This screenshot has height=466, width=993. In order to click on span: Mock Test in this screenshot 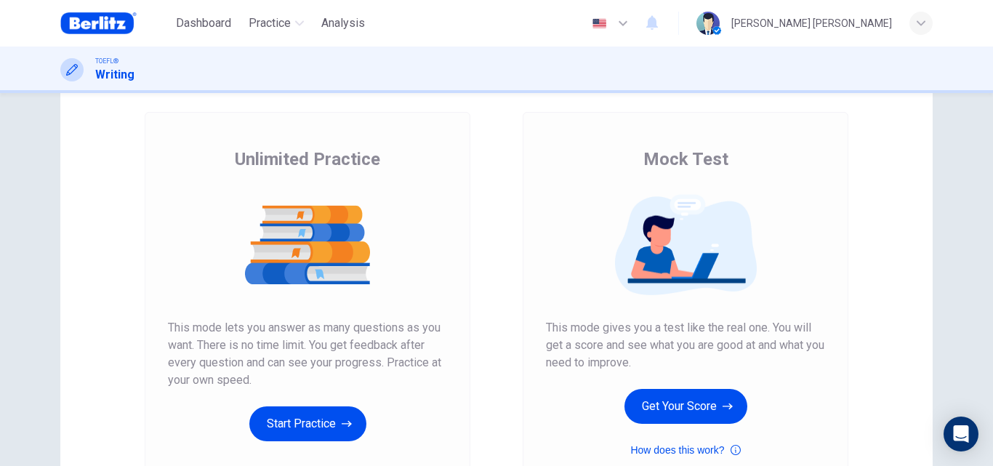, I will do `click(685, 159)`.